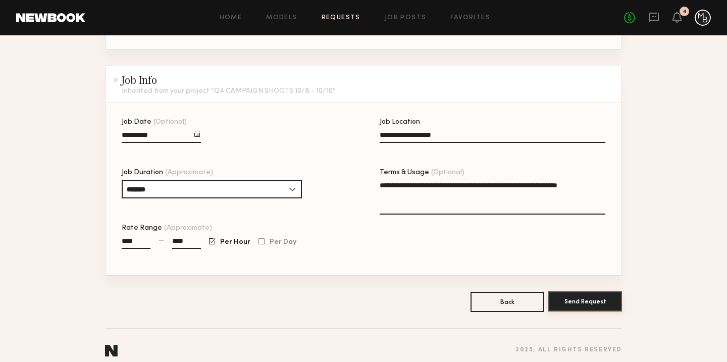  Describe the element at coordinates (492, 122) in the screenshot. I see `div: Job Location` at that location.